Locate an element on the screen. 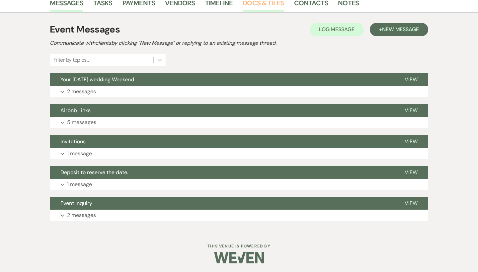 This screenshot has width=478, height=272. span: New Message is located at coordinates (400, 29).